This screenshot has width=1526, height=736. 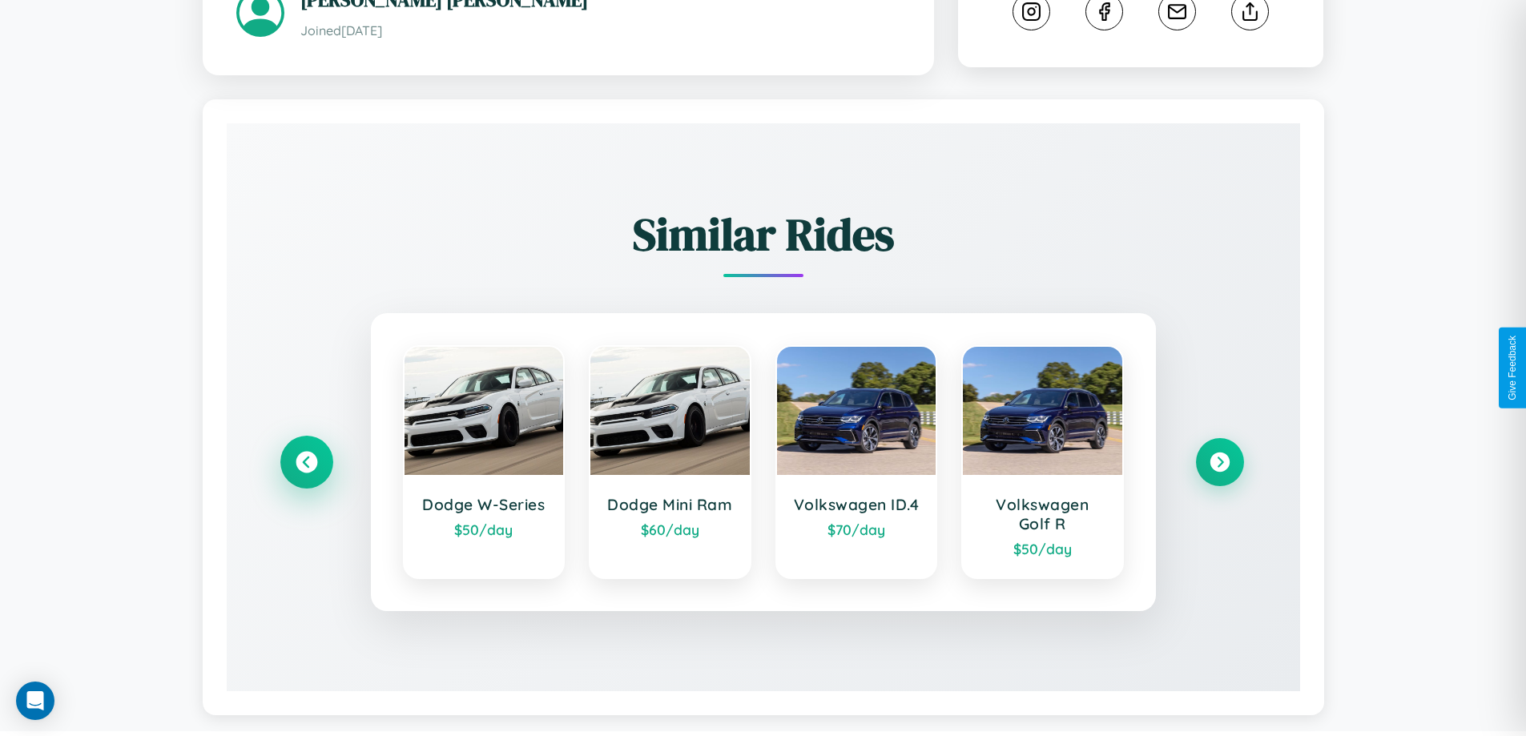 I want to click on a: Dodge Mini Ram$60/day, so click(x=670, y=462).